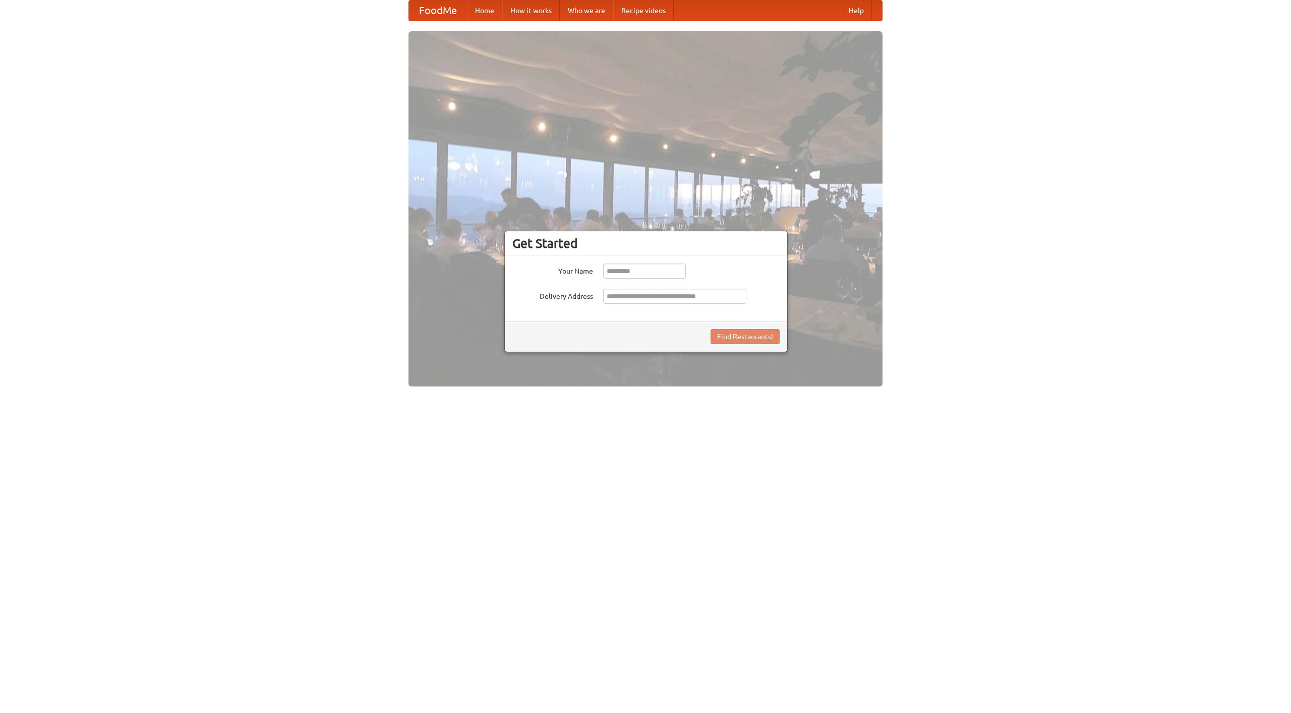 The width and height of the screenshot is (1291, 713). Describe the element at coordinates (553, 295) in the screenshot. I see `label: Delivery Address` at that location.